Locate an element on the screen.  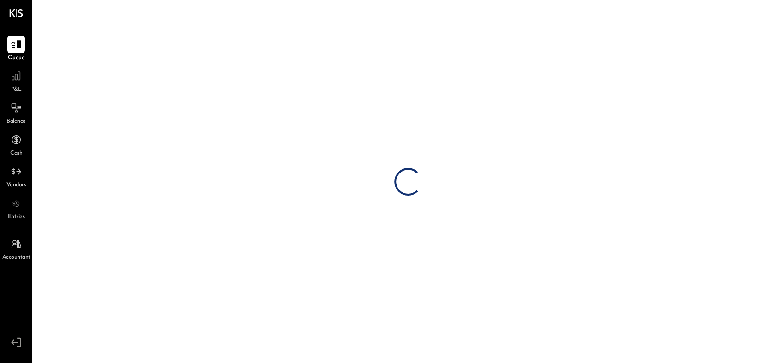
span: Accountant is located at coordinates (16, 258).